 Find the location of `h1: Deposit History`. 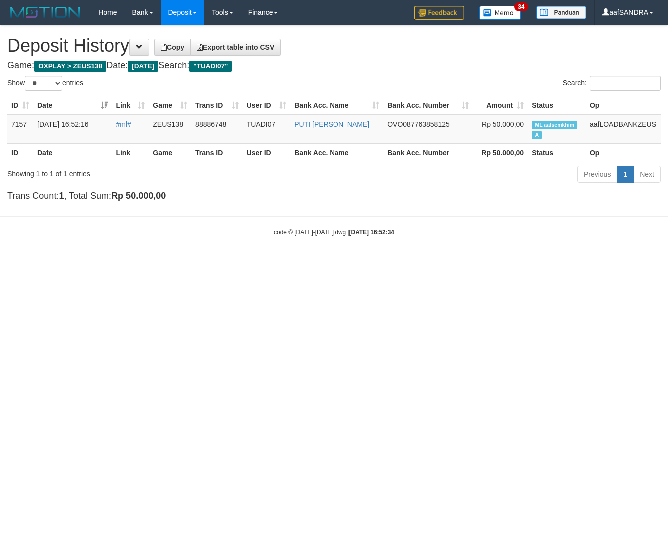

h1: Deposit History is located at coordinates (334, 46).